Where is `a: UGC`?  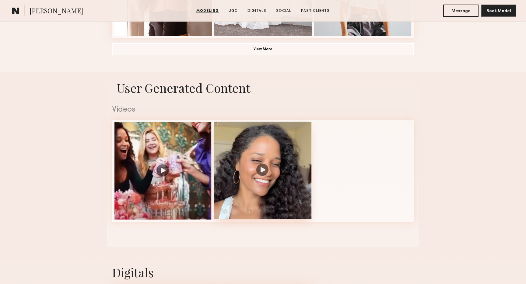 a: UGC is located at coordinates (233, 11).